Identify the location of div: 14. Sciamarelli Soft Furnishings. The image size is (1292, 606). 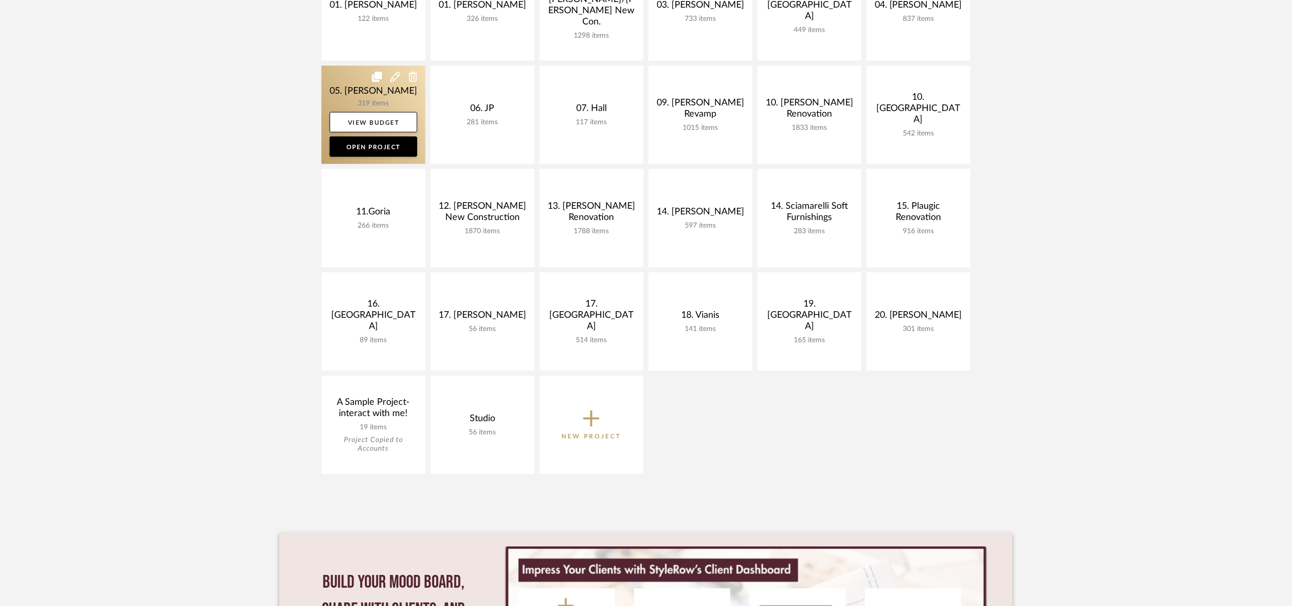
(810, 214).